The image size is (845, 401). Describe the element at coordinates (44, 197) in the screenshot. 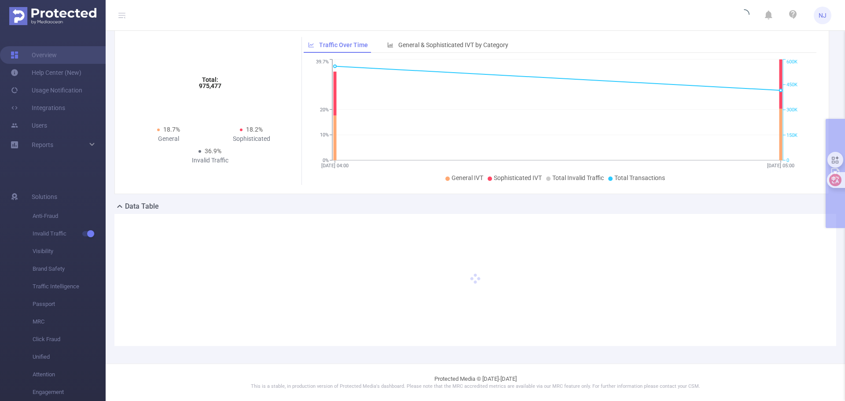

I see `span: Solutions` at that location.